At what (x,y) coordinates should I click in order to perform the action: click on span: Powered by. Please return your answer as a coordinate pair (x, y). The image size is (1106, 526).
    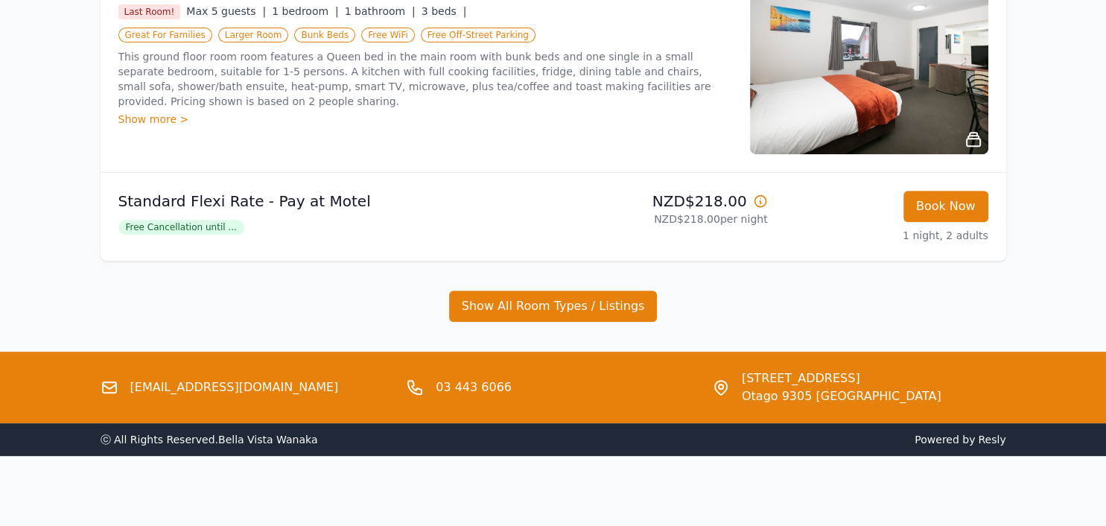
    Looking at the image, I should click on (783, 439).